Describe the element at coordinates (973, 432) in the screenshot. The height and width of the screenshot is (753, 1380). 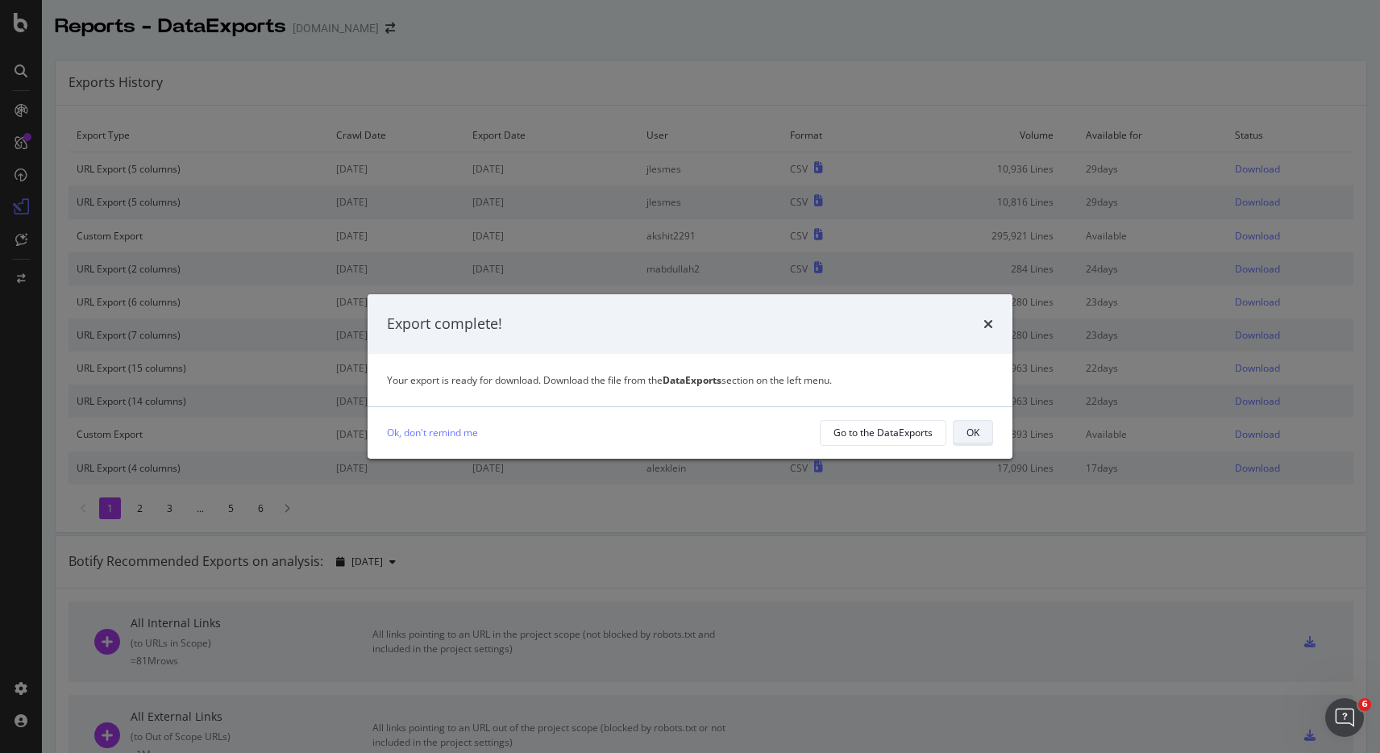
I see `div: OK` at that location.